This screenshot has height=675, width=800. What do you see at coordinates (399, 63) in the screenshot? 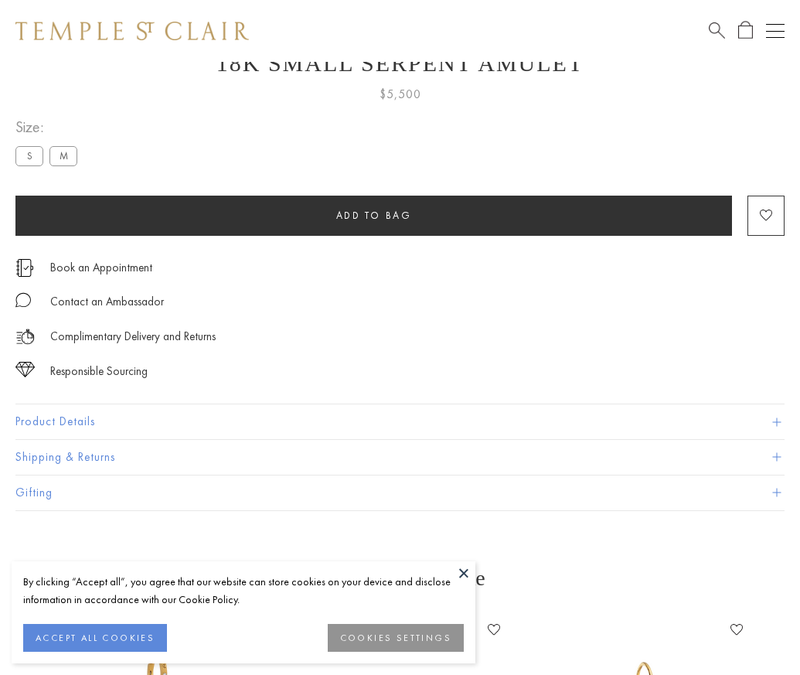
I see `h1: 18K Small Serpent Amulet` at bounding box center [399, 63].